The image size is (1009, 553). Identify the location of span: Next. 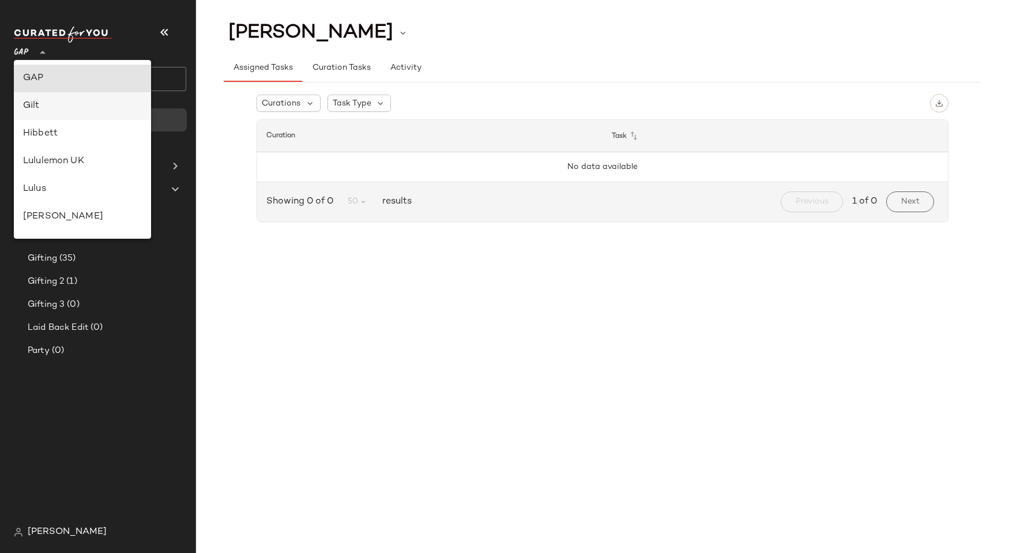
(910, 202).